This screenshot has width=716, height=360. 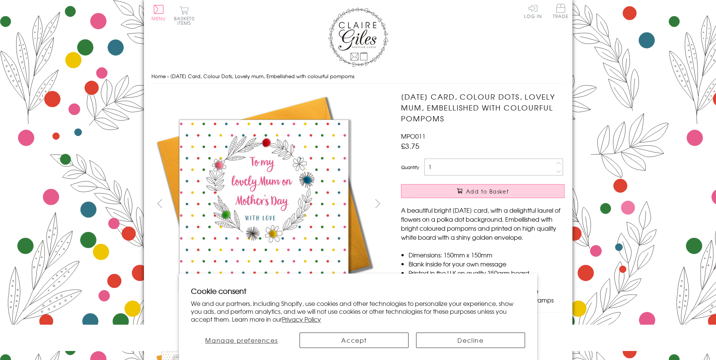 What do you see at coordinates (486, 273) in the screenshot?
I see `li: Printed in the U.K on quality 350gsm board` at bounding box center [486, 273].